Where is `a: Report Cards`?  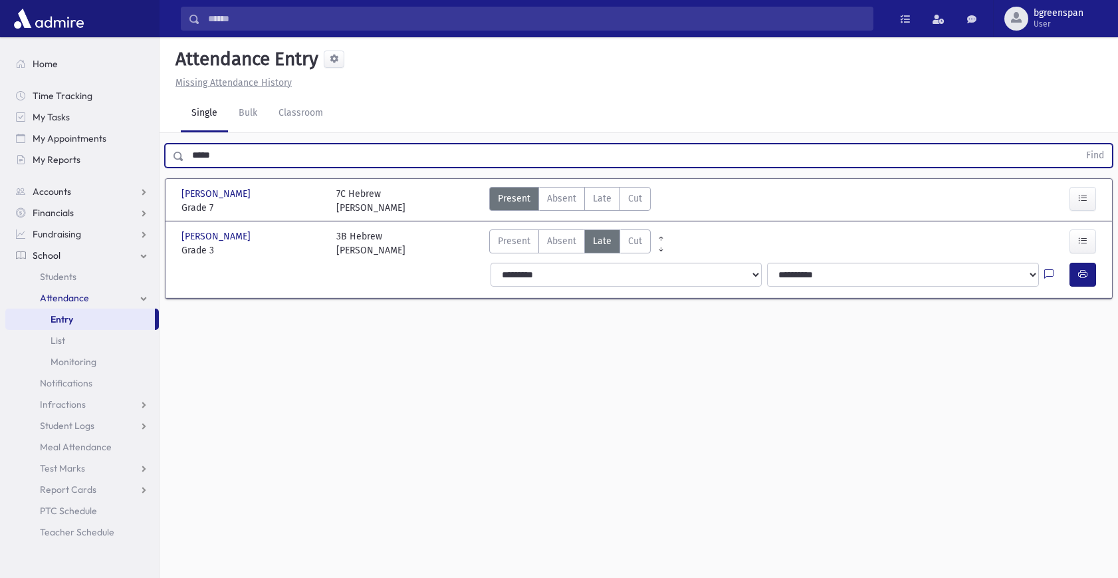 a: Report Cards is located at coordinates (82, 489).